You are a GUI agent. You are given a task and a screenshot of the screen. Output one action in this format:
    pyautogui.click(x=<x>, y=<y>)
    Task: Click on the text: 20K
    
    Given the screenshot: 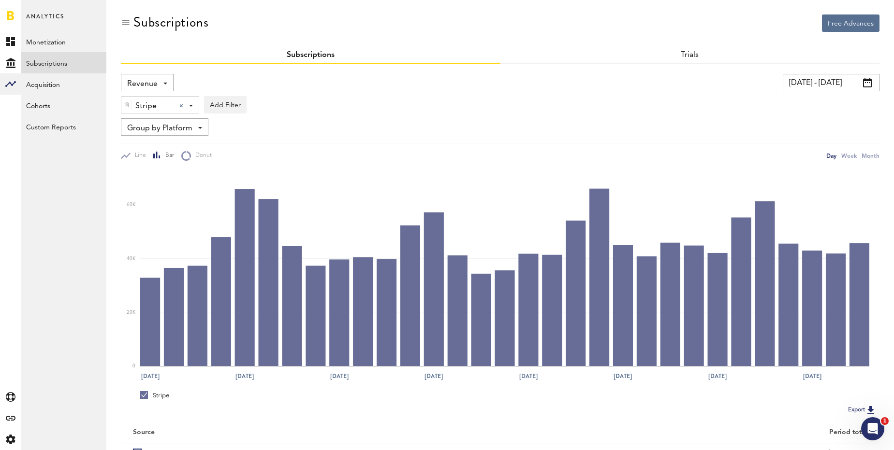 What is the action you would take?
    pyautogui.click(x=131, y=313)
    